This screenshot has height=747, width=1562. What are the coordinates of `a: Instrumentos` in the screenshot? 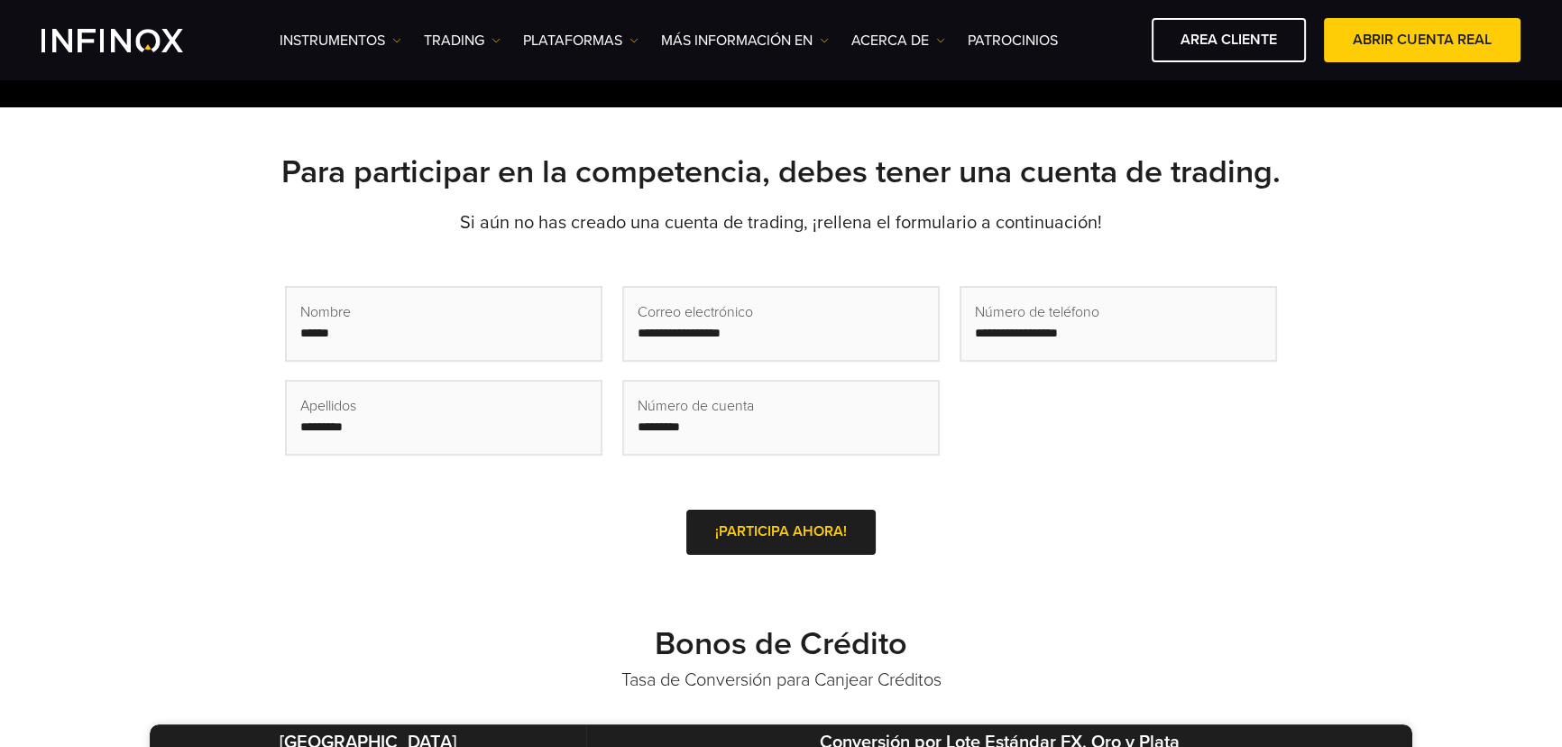 It's located at (340, 41).